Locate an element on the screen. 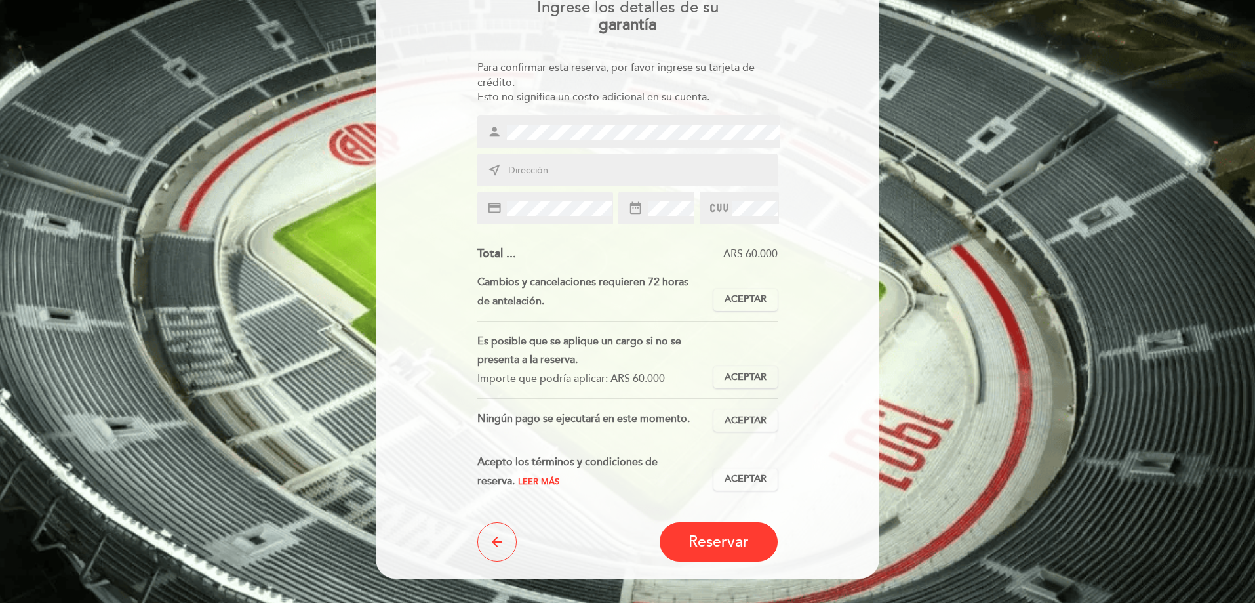 This screenshot has width=1255, height=603. i: person is located at coordinates (494, 132).